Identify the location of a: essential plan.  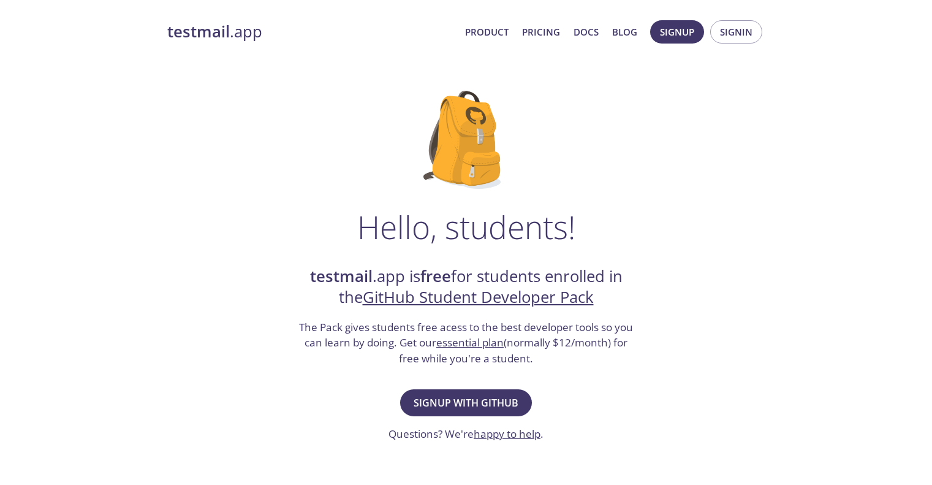
(470, 342).